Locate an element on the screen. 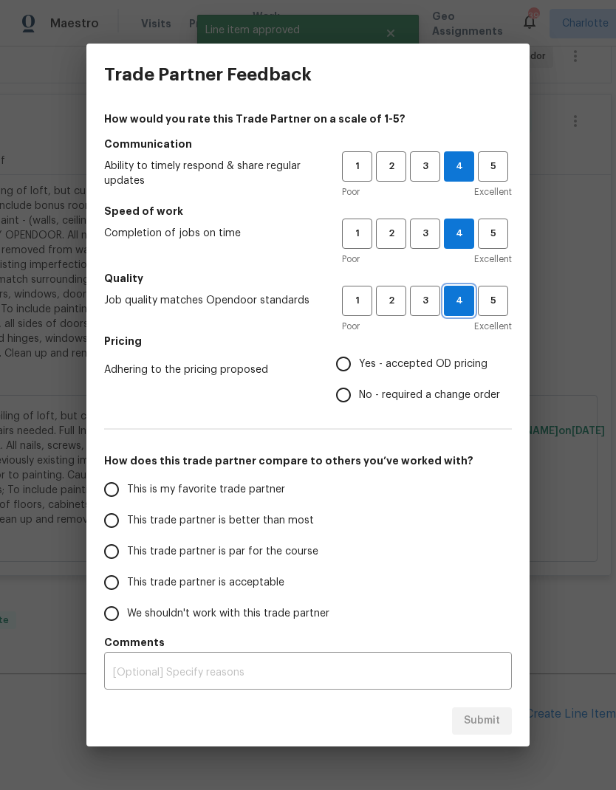  div: Pricing is located at coordinates (424, 380).